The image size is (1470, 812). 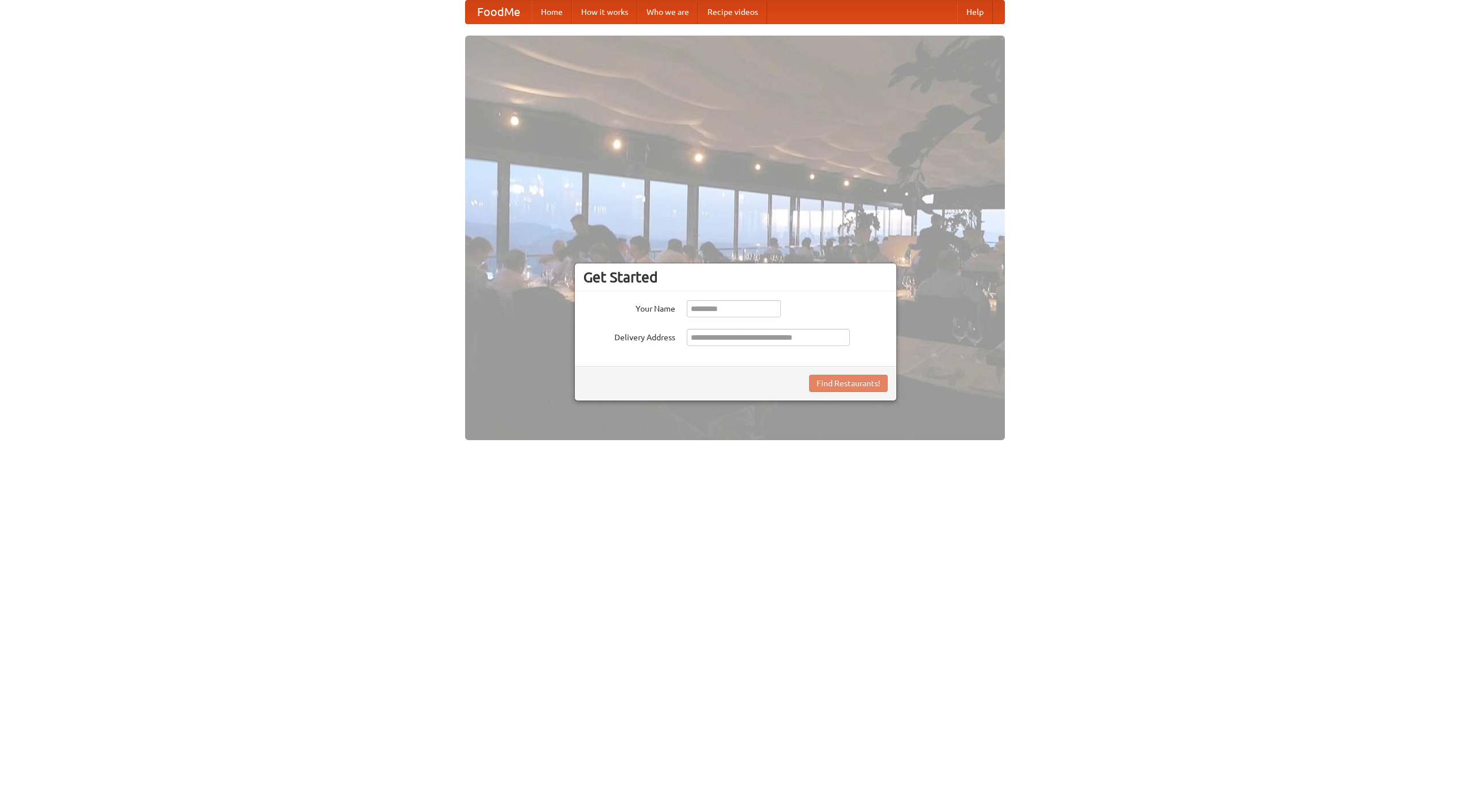 What do you see at coordinates (975, 12) in the screenshot?
I see `a: Help` at bounding box center [975, 12].